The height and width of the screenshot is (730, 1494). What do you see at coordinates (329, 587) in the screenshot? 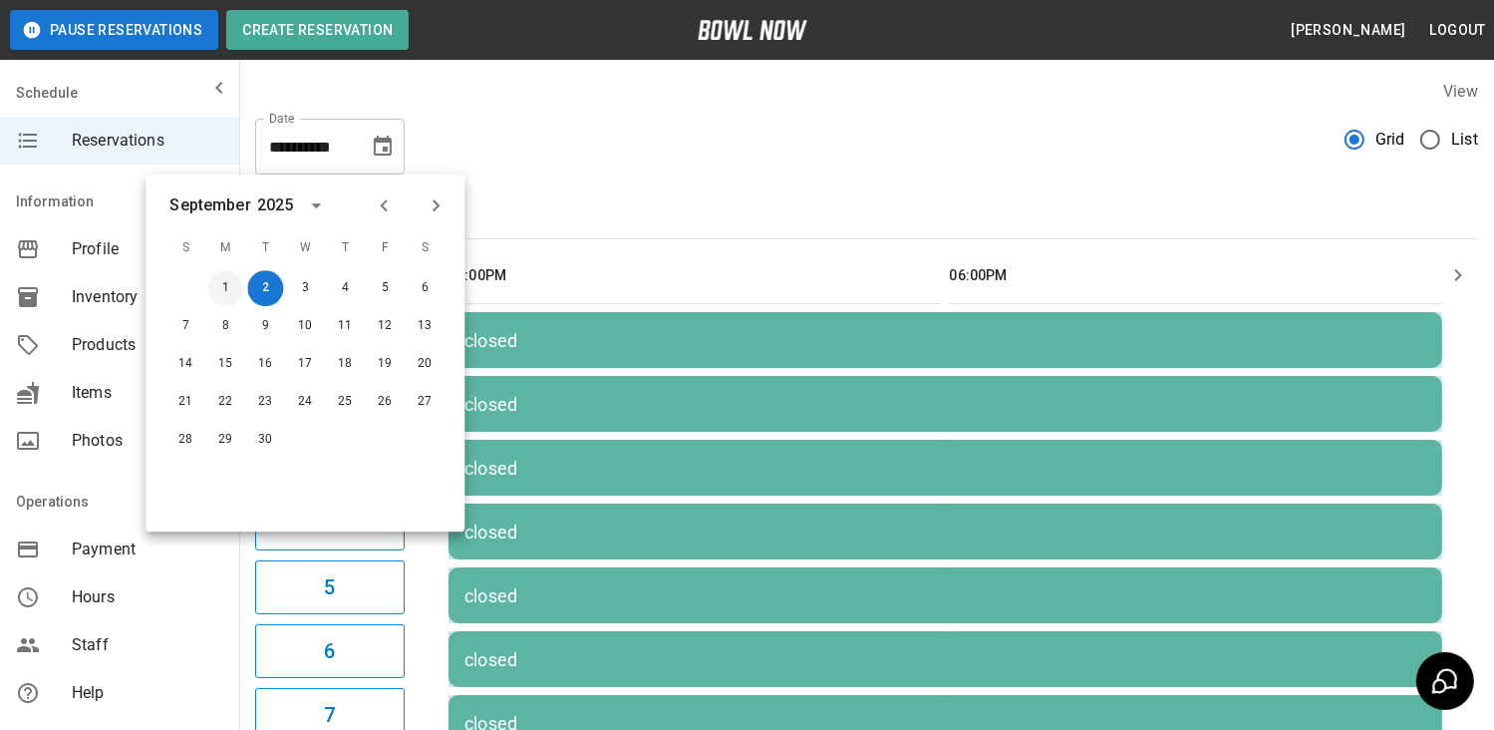
I see `h6: 5` at bounding box center [329, 587].